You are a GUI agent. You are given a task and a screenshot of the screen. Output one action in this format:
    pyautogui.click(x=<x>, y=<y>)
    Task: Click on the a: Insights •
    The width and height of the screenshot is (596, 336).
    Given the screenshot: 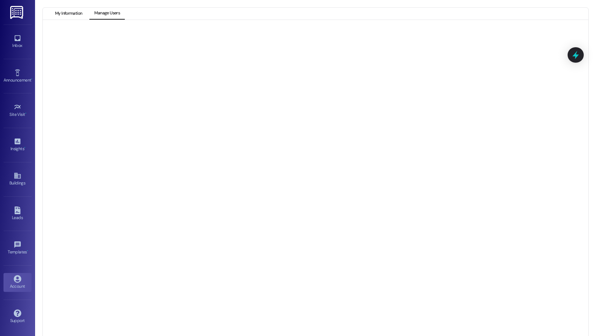 What is the action you would take?
    pyautogui.click(x=18, y=145)
    